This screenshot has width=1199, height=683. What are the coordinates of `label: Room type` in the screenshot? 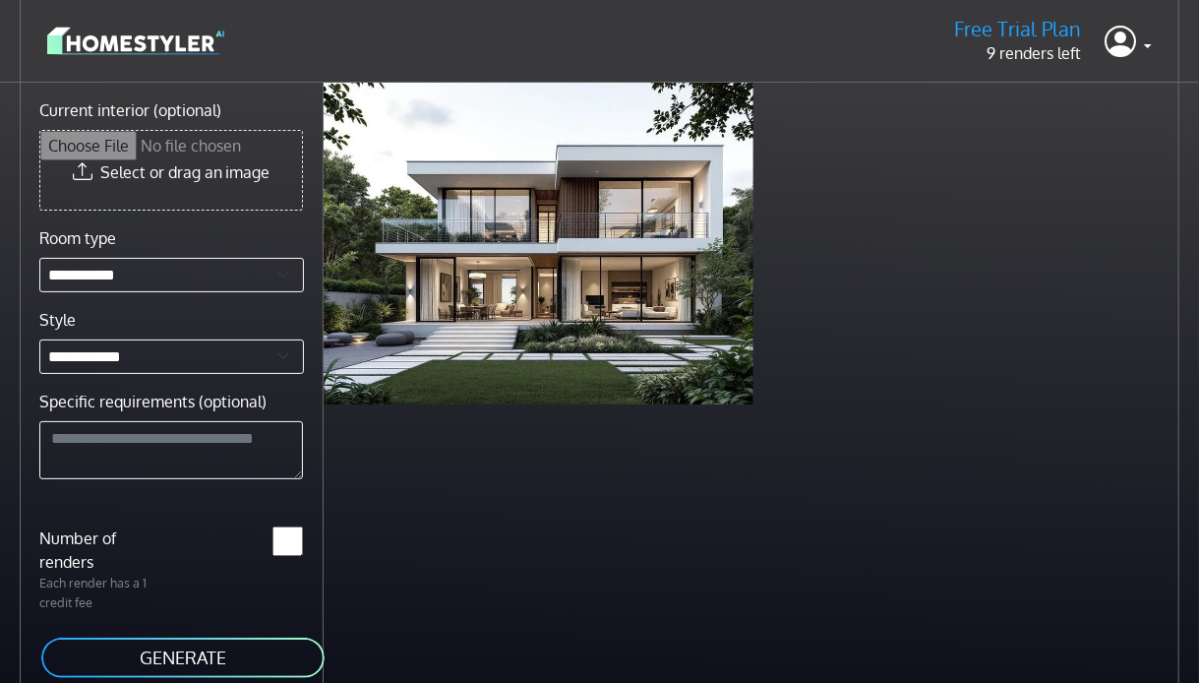 It's located at (78, 238).